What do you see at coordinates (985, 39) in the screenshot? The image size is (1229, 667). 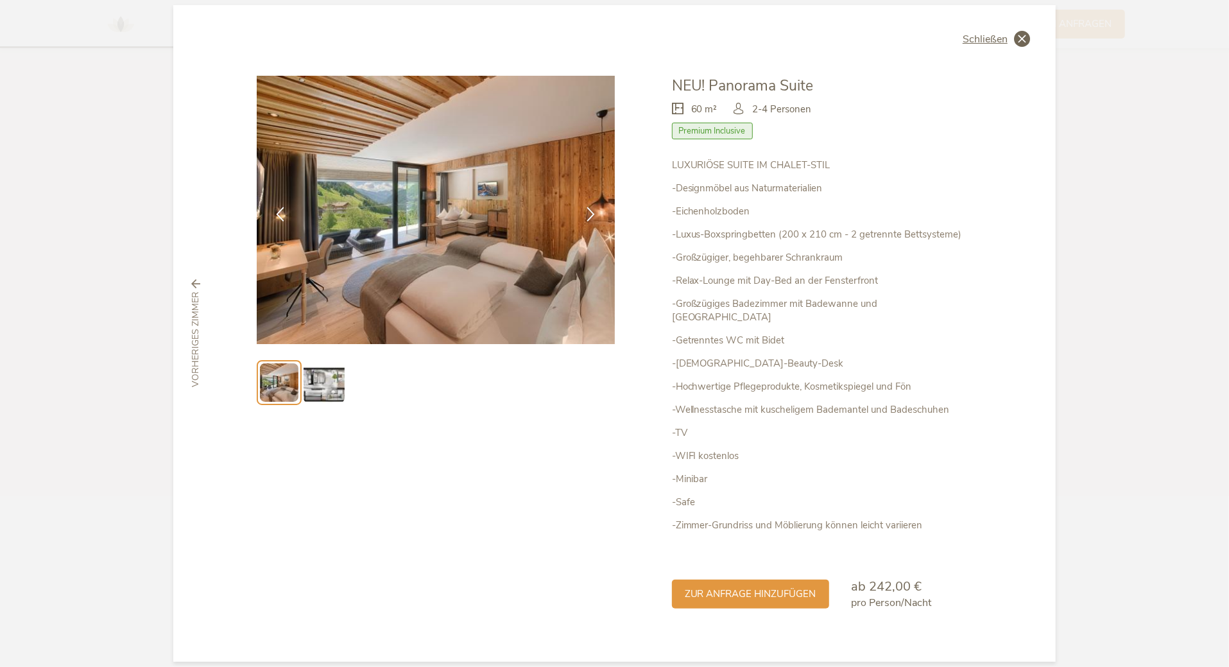 I see `span: Schließen` at bounding box center [985, 39].